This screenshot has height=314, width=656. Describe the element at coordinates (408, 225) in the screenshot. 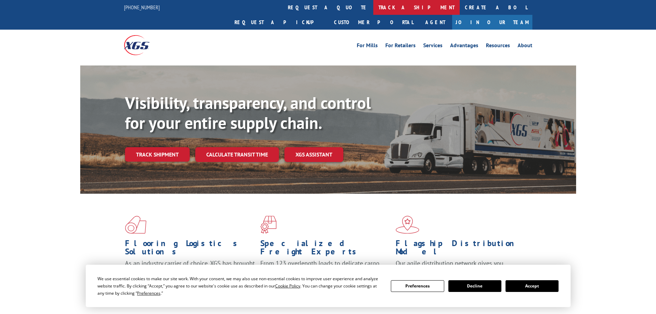

I see `img: xgs-icon-flagship-distribution-model-red` at that location.